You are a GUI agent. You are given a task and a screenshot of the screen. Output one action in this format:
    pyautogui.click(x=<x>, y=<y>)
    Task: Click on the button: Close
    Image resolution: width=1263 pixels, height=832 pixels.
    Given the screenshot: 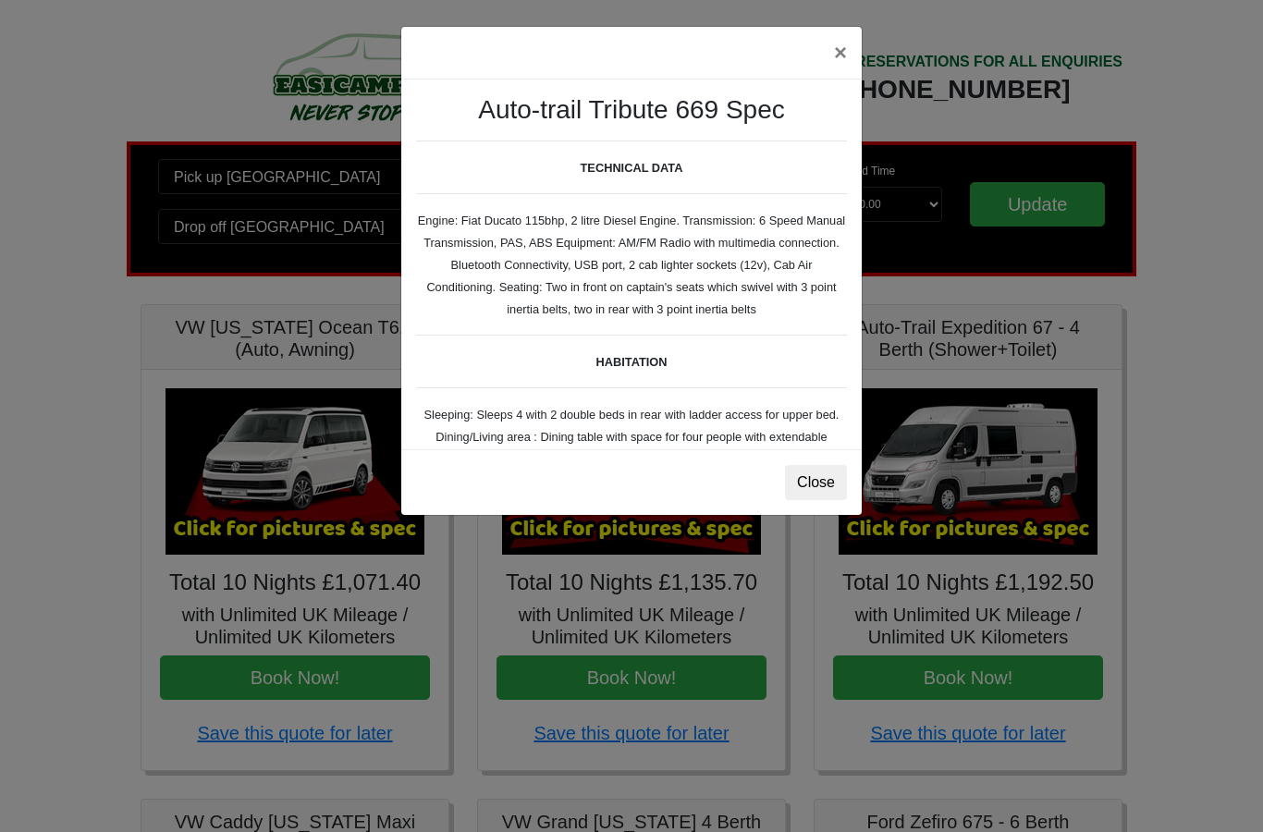 What is the action you would take?
    pyautogui.click(x=816, y=483)
    